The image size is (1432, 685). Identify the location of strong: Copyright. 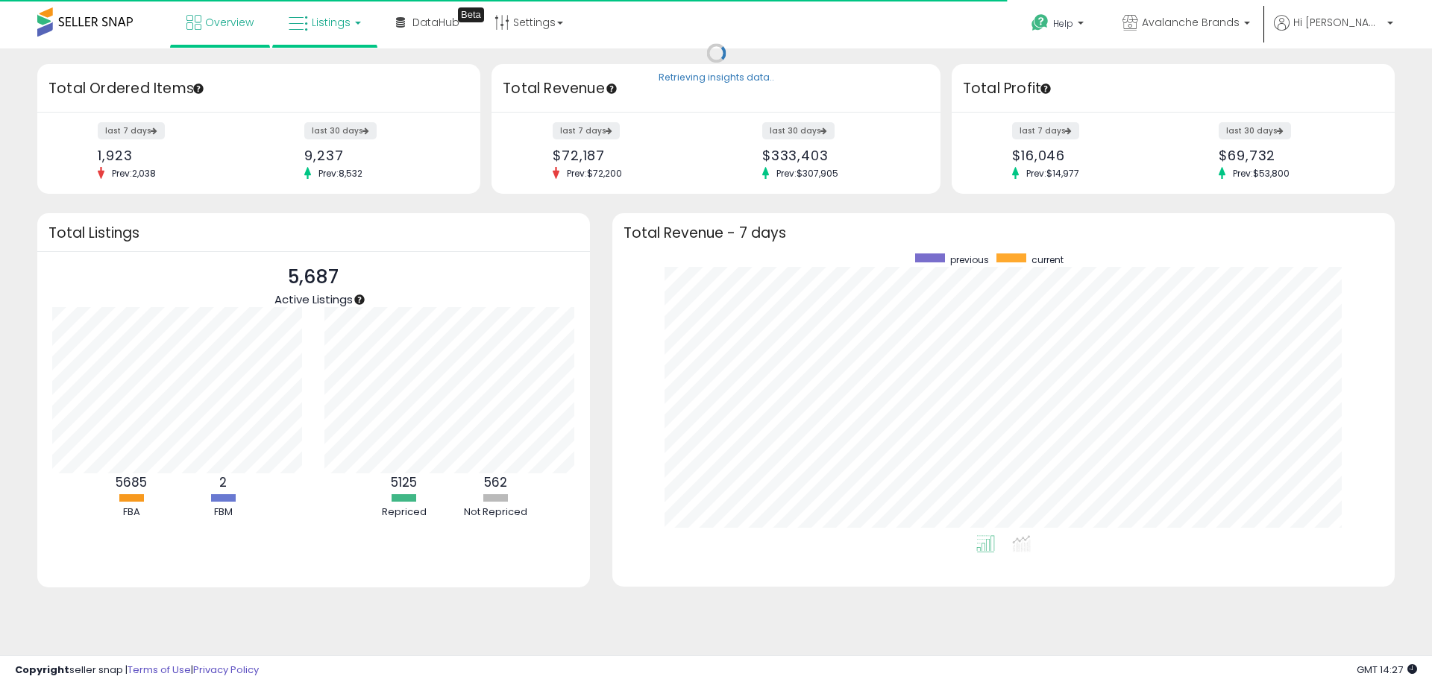
(42, 670).